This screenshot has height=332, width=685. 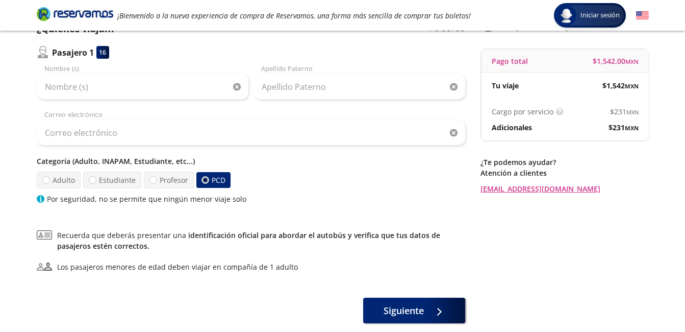 What do you see at coordinates (103, 52) in the screenshot?
I see `div: 16` at bounding box center [103, 52].